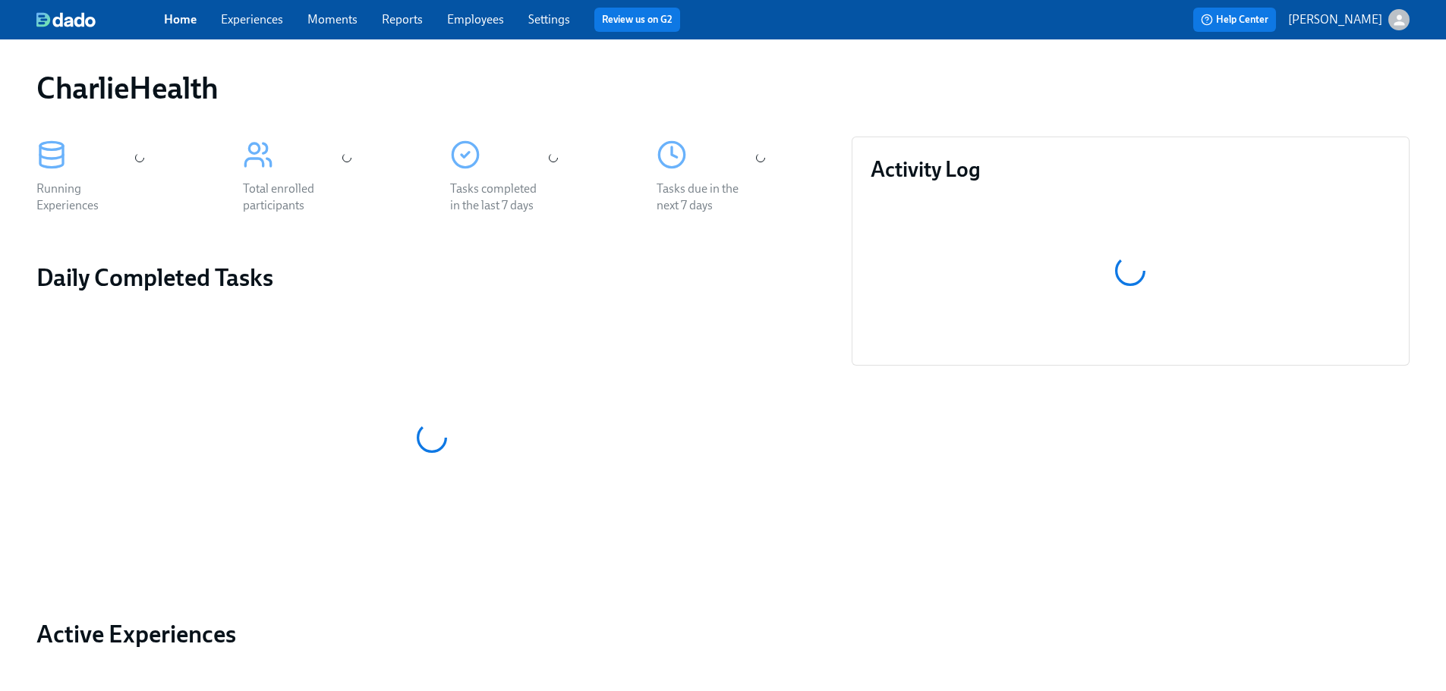 The image size is (1446, 691). Describe the element at coordinates (432, 634) in the screenshot. I see `h2: Active Experiences` at that location.